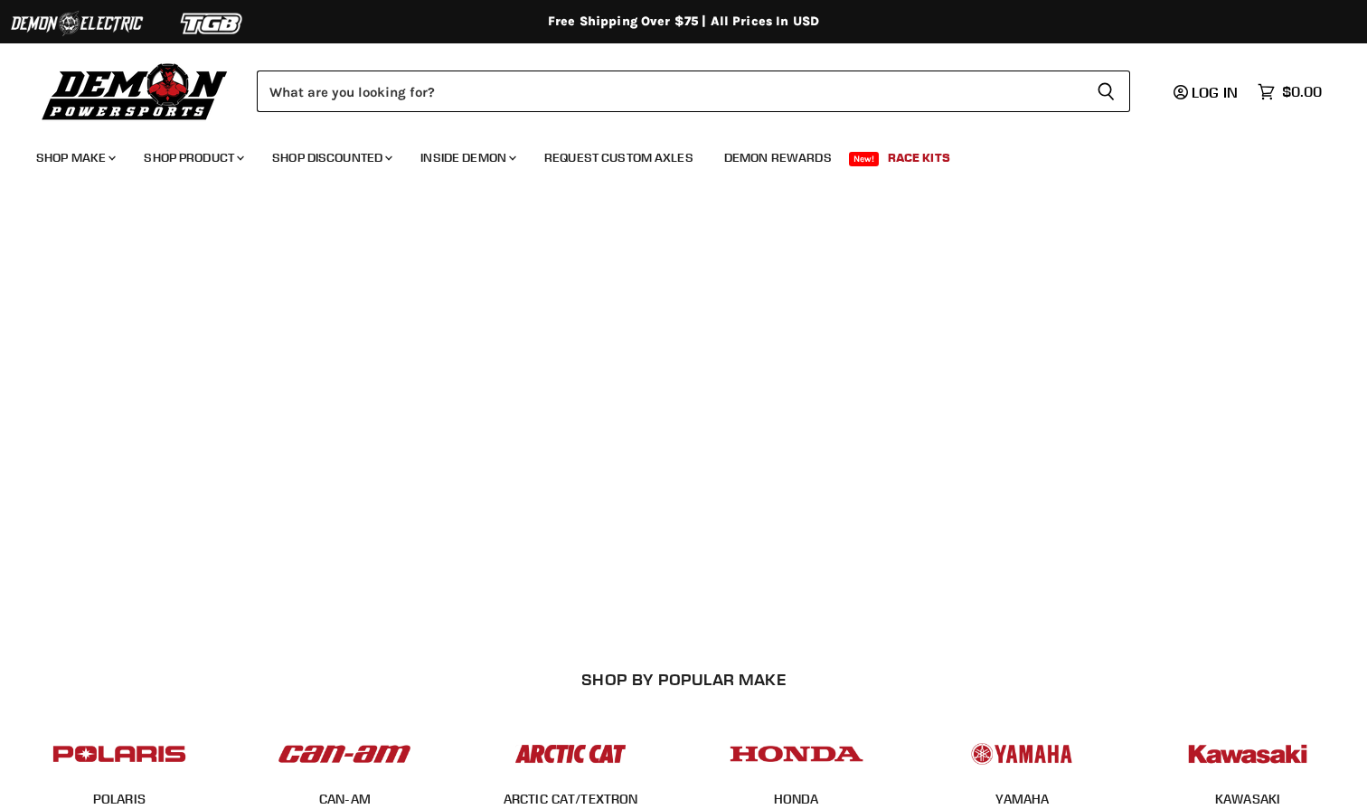 This screenshot has height=809, width=1367. What do you see at coordinates (1022, 754) in the screenshot?
I see `img: POPULAR_MAKE_logo_5_20258e7f-293c-4aac-afa8-159eaa299126.jpg` at bounding box center [1022, 754].